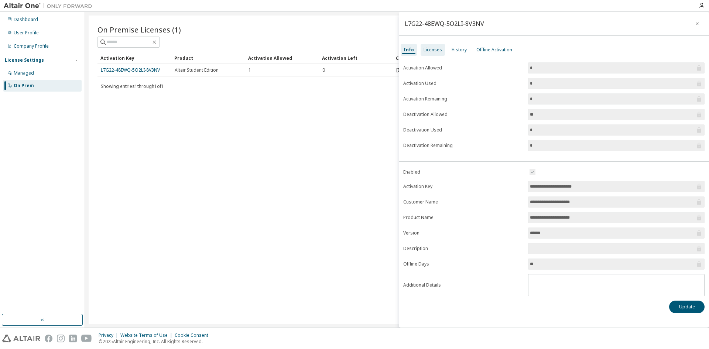 The height and width of the screenshot is (349, 709). What do you see at coordinates (433, 50) in the screenshot?
I see `div: Licenses` at bounding box center [433, 50].